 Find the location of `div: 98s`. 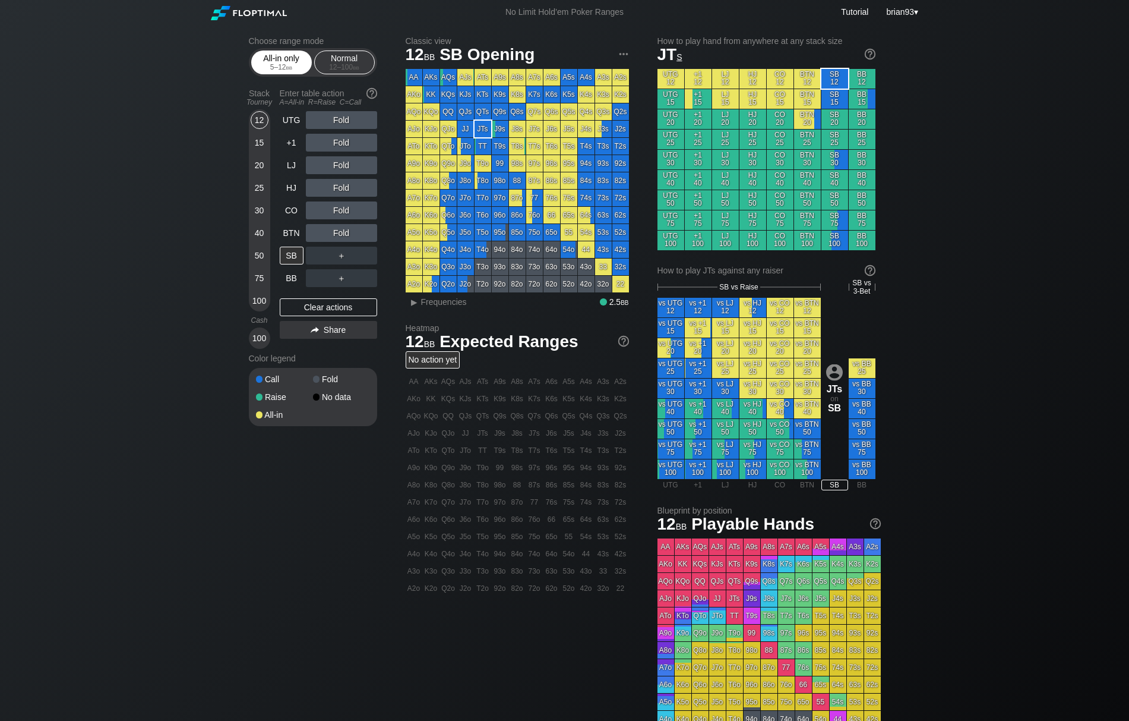

div: 98s is located at coordinates (517, 163).